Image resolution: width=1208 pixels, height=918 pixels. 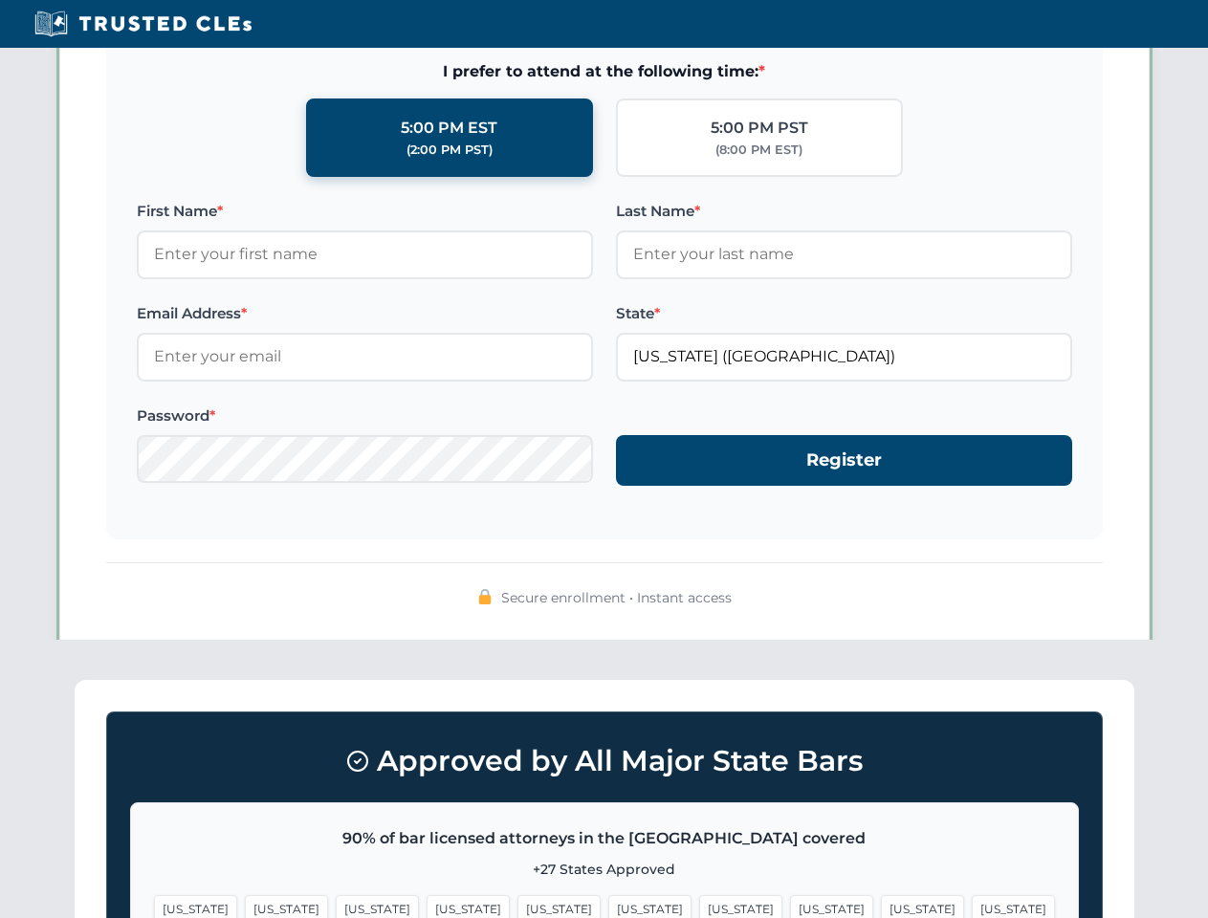 I want to click on label: Email Address, so click(x=364, y=314).